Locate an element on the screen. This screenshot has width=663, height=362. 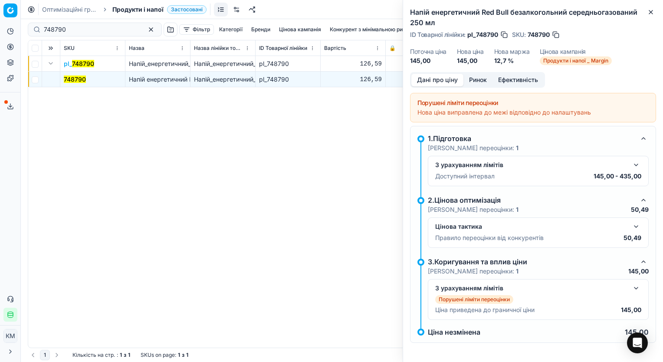
div: 2.Цінова оптимізація is located at coordinates (531, 200).